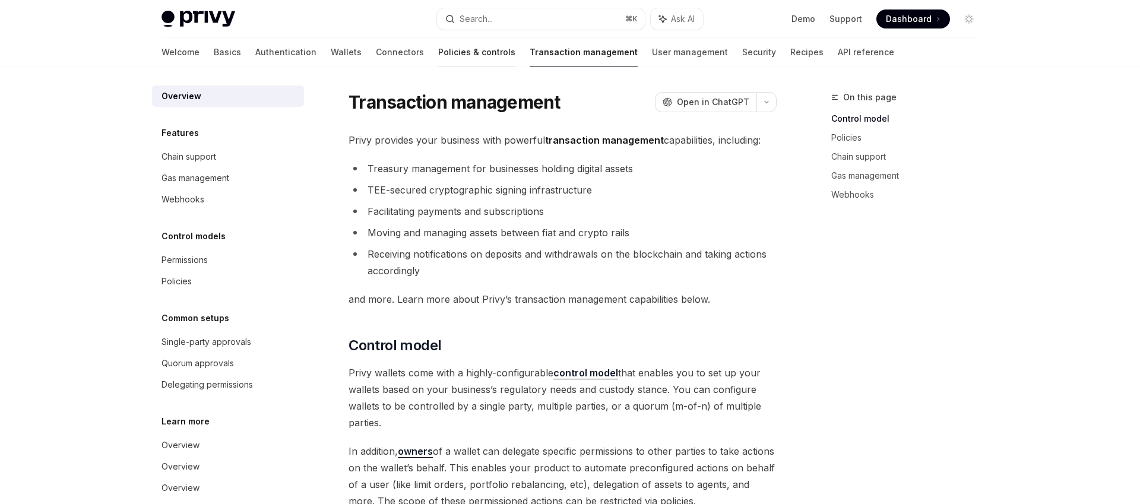 The height and width of the screenshot is (504, 1140). What do you see at coordinates (969, 19) in the screenshot?
I see `button: Toggle dark mode` at bounding box center [969, 19].